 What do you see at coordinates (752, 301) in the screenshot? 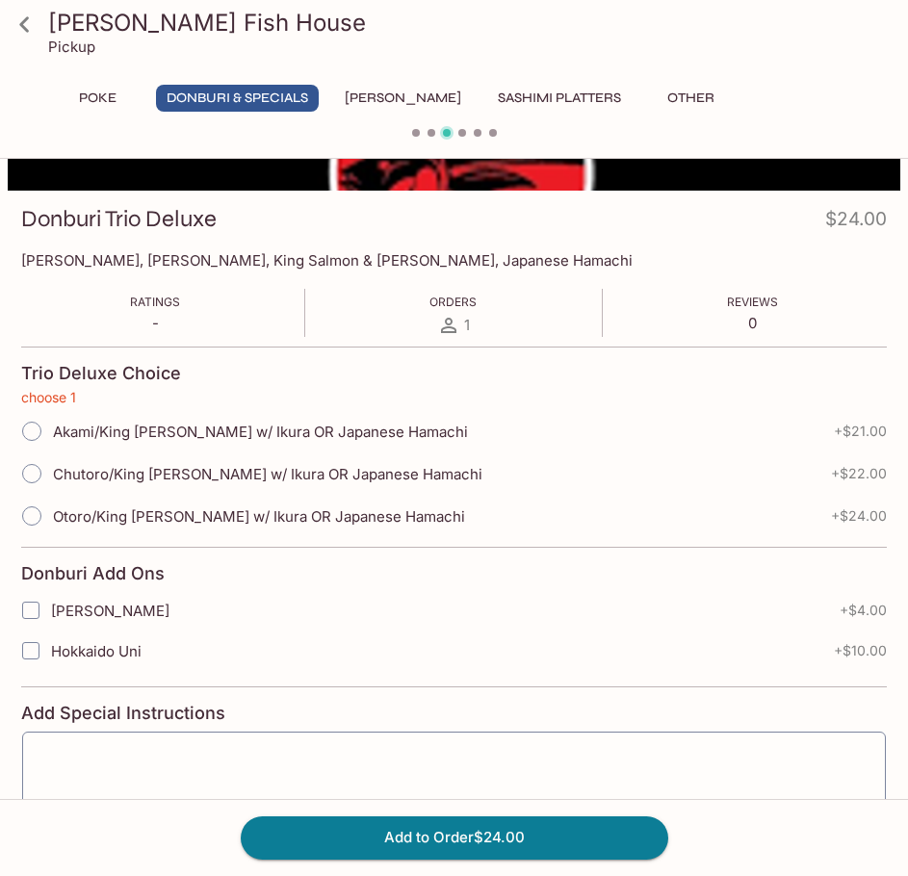
I see `span: Reviews` at bounding box center [752, 301].